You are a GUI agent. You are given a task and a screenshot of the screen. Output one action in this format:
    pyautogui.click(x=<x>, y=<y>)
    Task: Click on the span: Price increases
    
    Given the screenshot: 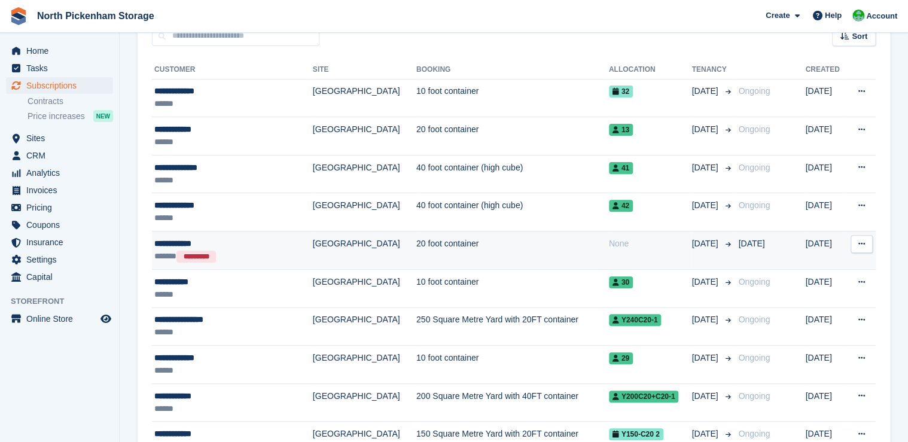 What is the action you would take?
    pyautogui.click(x=56, y=116)
    